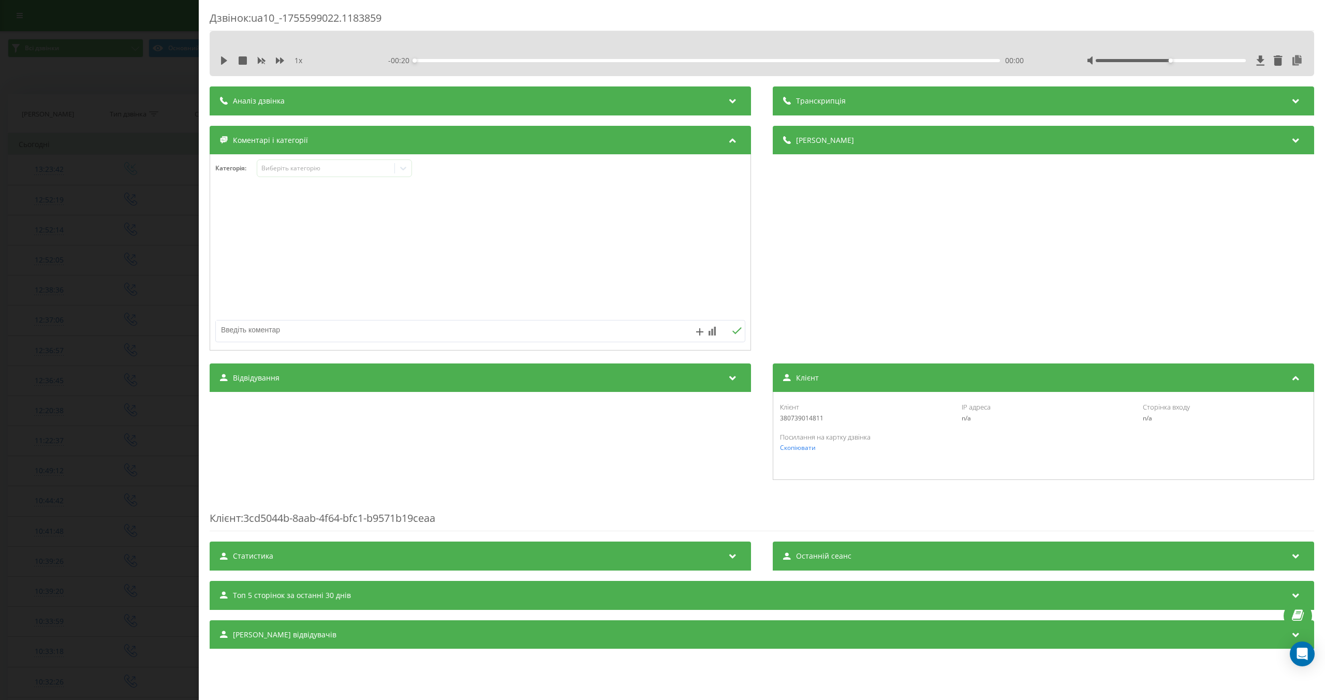 The height and width of the screenshot is (700, 1325). Describe the element at coordinates (326, 168) in the screenshot. I see `div: Виберіть категорію` at that location.